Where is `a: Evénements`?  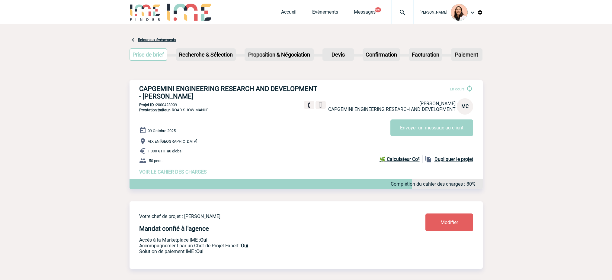
a: Evénements is located at coordinates (325, 13).